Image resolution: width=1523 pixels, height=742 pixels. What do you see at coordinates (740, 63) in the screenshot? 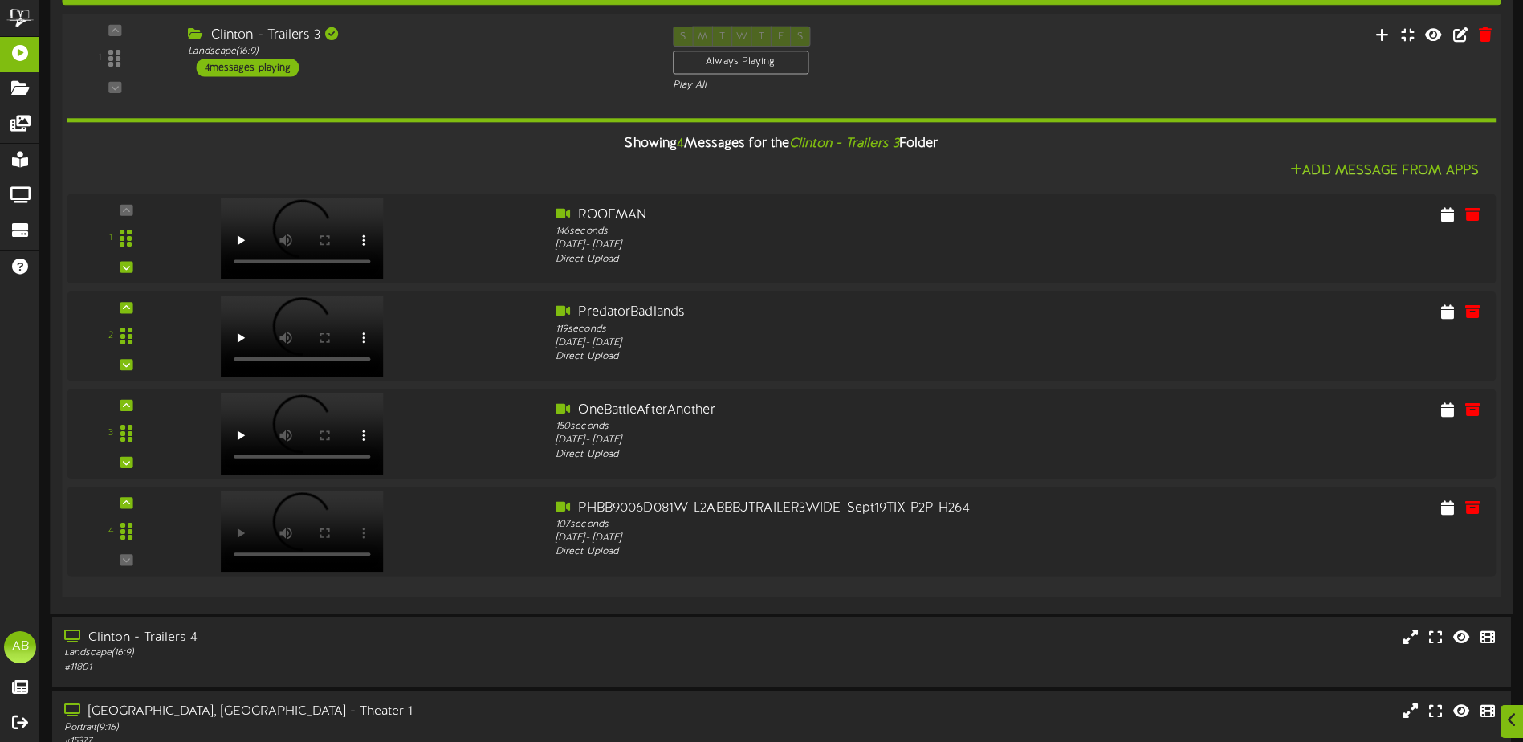
I see `div: Always Playing` at bounding box center [740, 63].